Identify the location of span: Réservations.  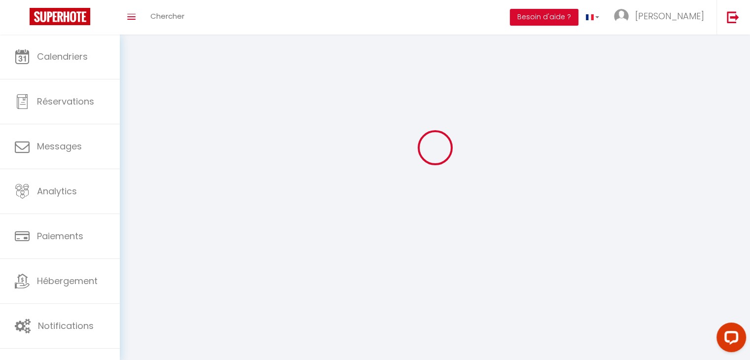
(66, 101).